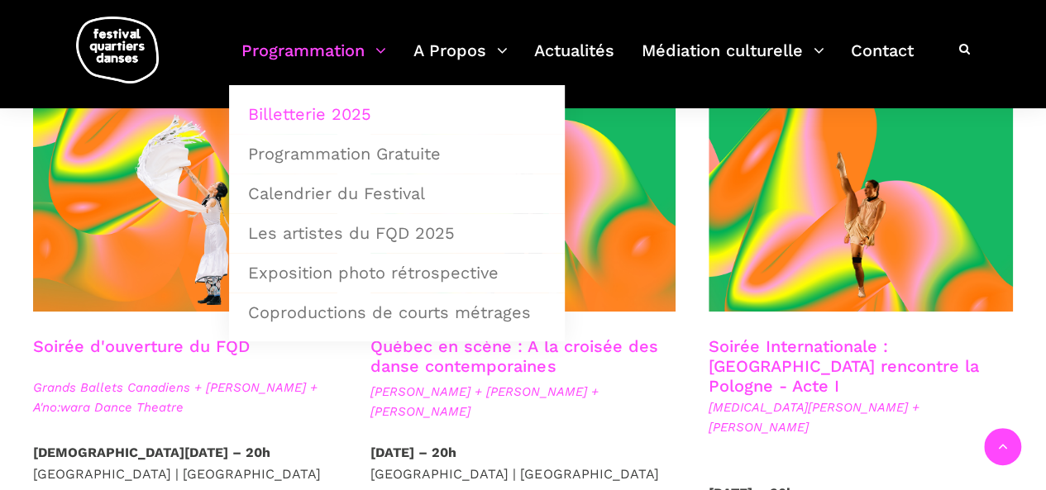  Describe the element at coordinates (397, 154) in the screenshot. I see `a: Programmation Gratuite` at that location.